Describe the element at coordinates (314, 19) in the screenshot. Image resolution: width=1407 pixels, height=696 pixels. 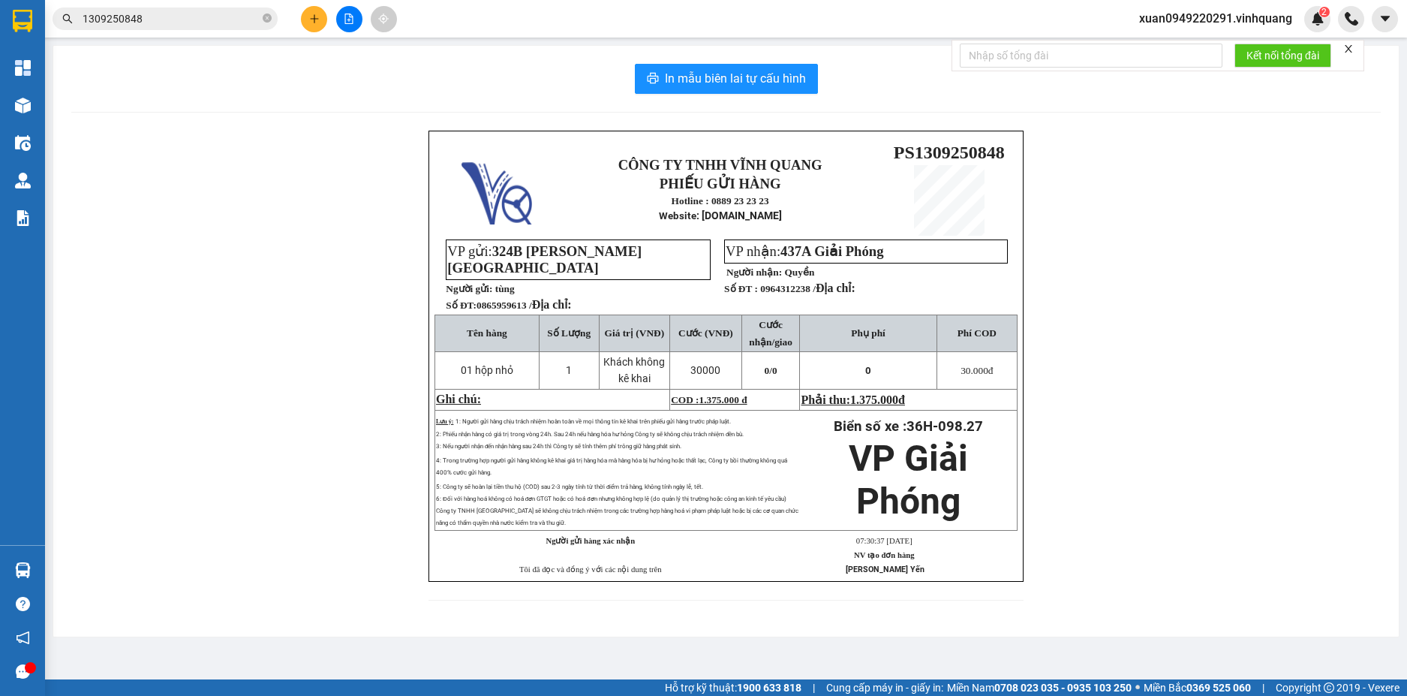
I see `span: plus` at that location.